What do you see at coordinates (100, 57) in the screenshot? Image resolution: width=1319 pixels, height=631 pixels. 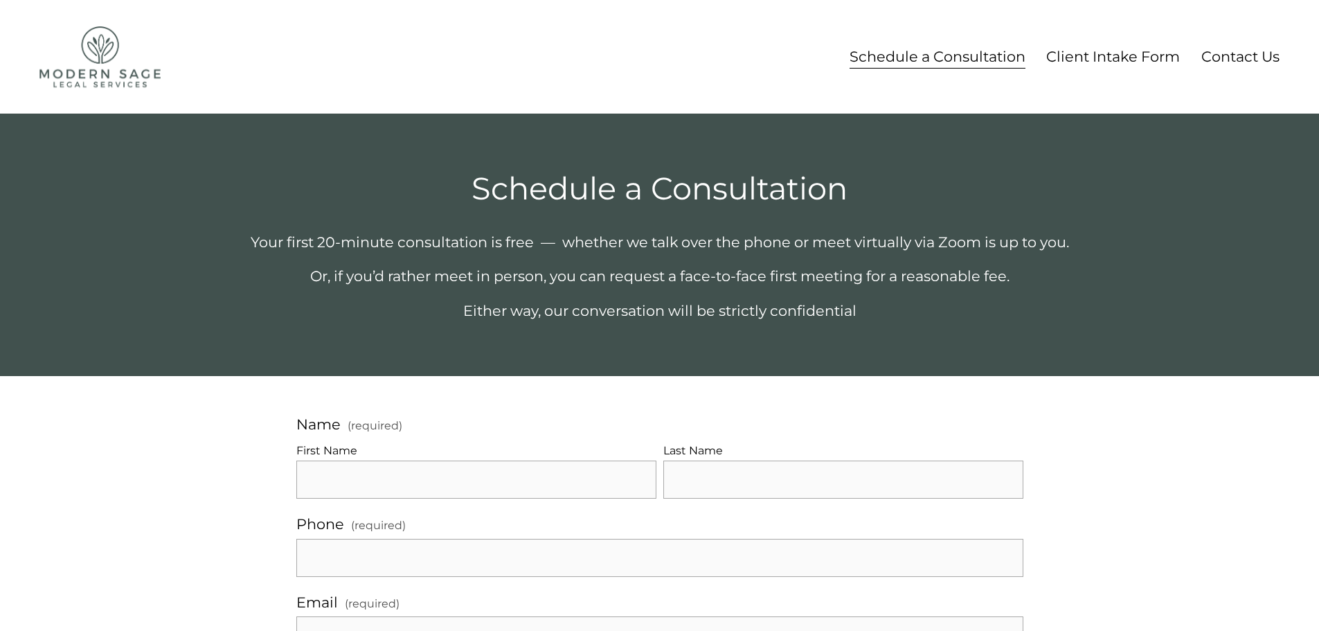 I see `a: Modern Sage Legal Services` at bounding box center [100, 57].